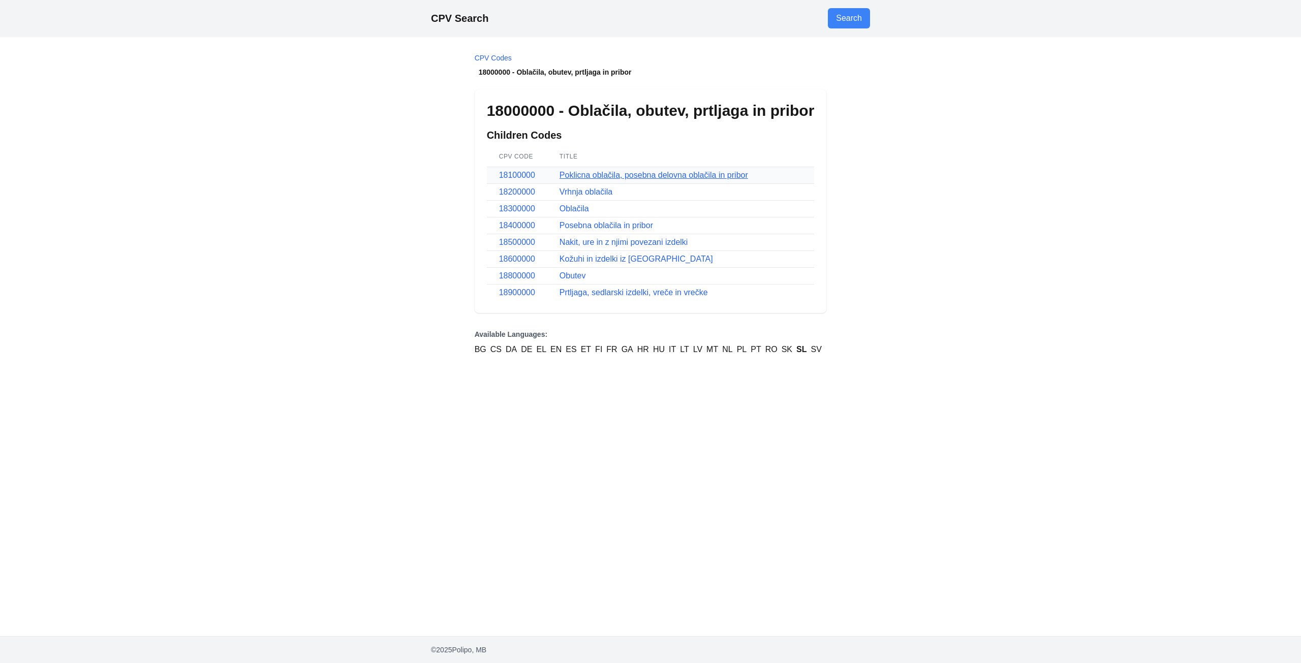  Describe the element at coordinates (542, 350) in the screenshot. I see `a: EL` at that location.